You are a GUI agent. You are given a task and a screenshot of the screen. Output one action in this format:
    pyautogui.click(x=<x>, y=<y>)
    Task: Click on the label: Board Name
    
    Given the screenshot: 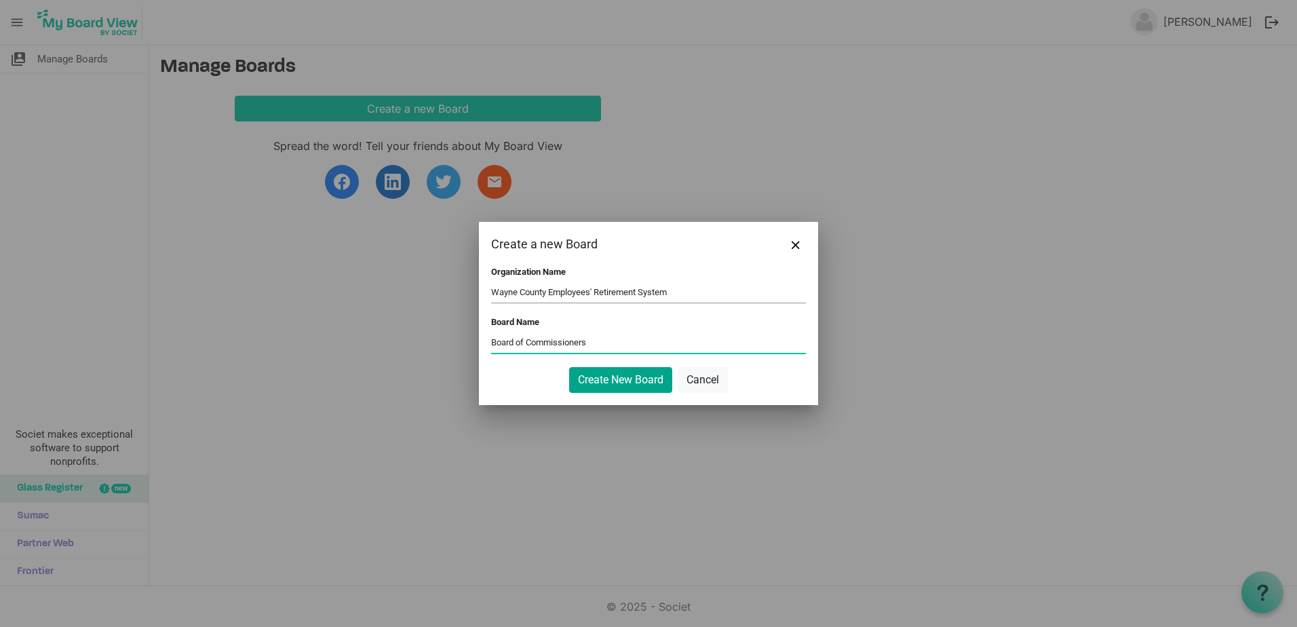 What is the action you would take?
    pyautogui.click(x=515, y=321)
    